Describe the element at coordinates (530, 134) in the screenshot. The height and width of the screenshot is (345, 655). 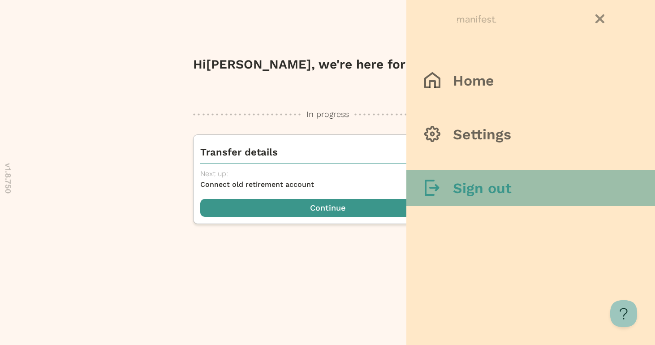
I see `button: Settings` at that location.